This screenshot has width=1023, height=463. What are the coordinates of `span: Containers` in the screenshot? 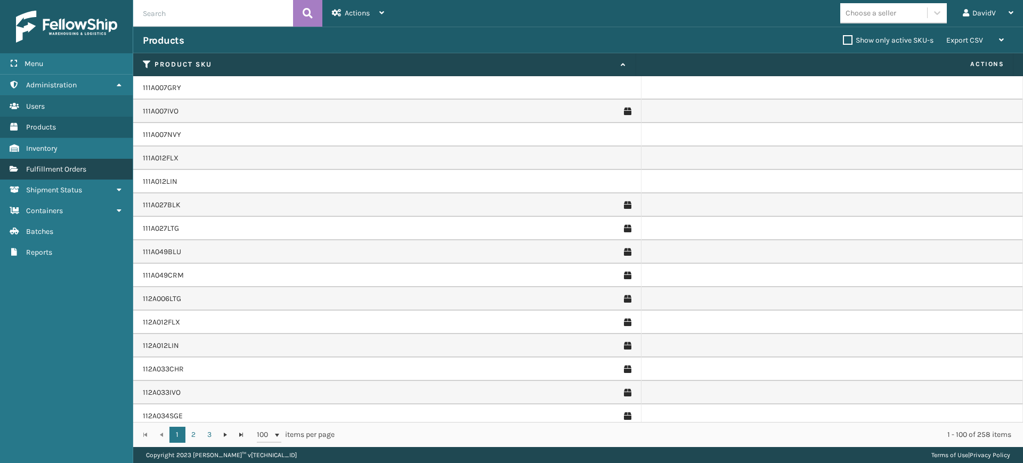 It's located at (44, 210).